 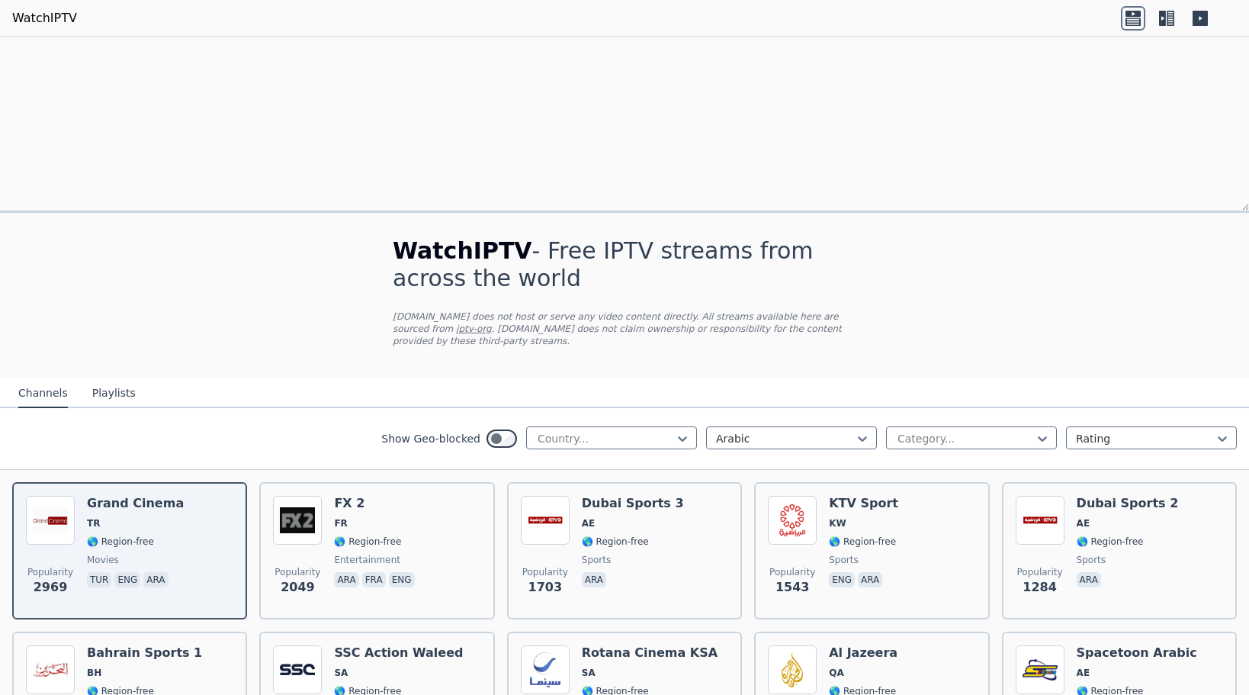 What do you see at coordinates (93, 523) in the screenshot?
I see `span: TR` at bounding box center [93, 523].